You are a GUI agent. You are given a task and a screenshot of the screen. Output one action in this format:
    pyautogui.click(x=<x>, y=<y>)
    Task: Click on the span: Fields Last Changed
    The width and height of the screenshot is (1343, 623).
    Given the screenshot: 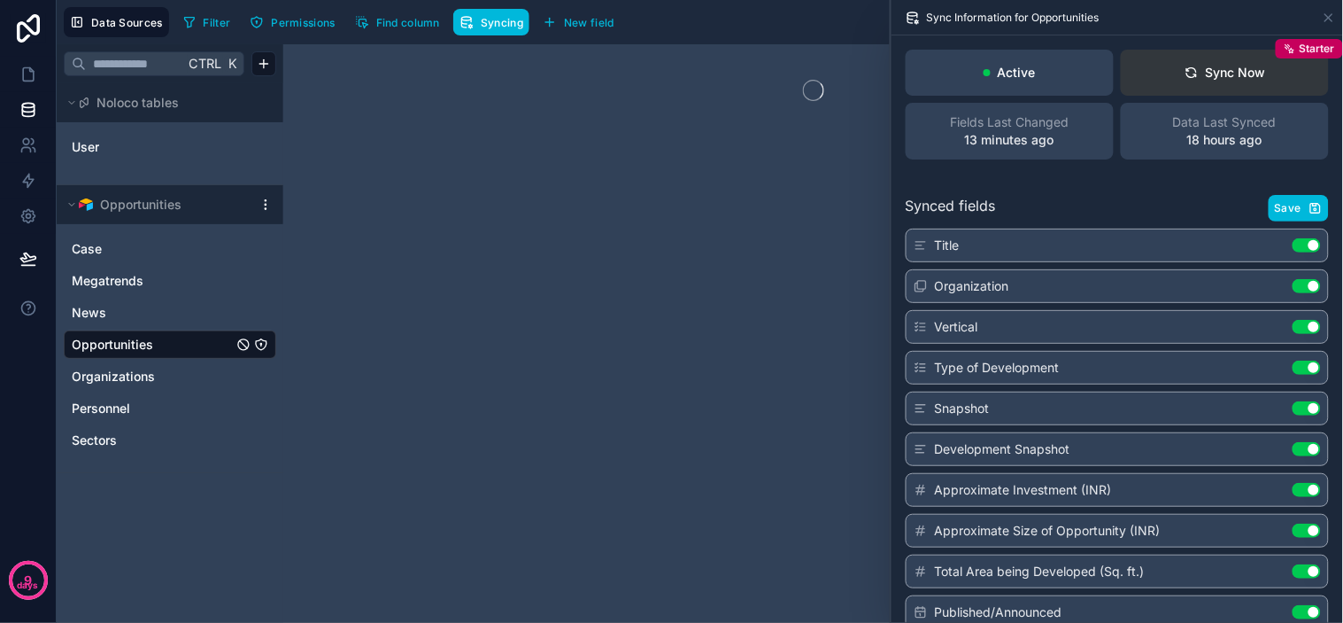 What is the action you would take?
    pyautogui.click(x=1010, y=122)
    